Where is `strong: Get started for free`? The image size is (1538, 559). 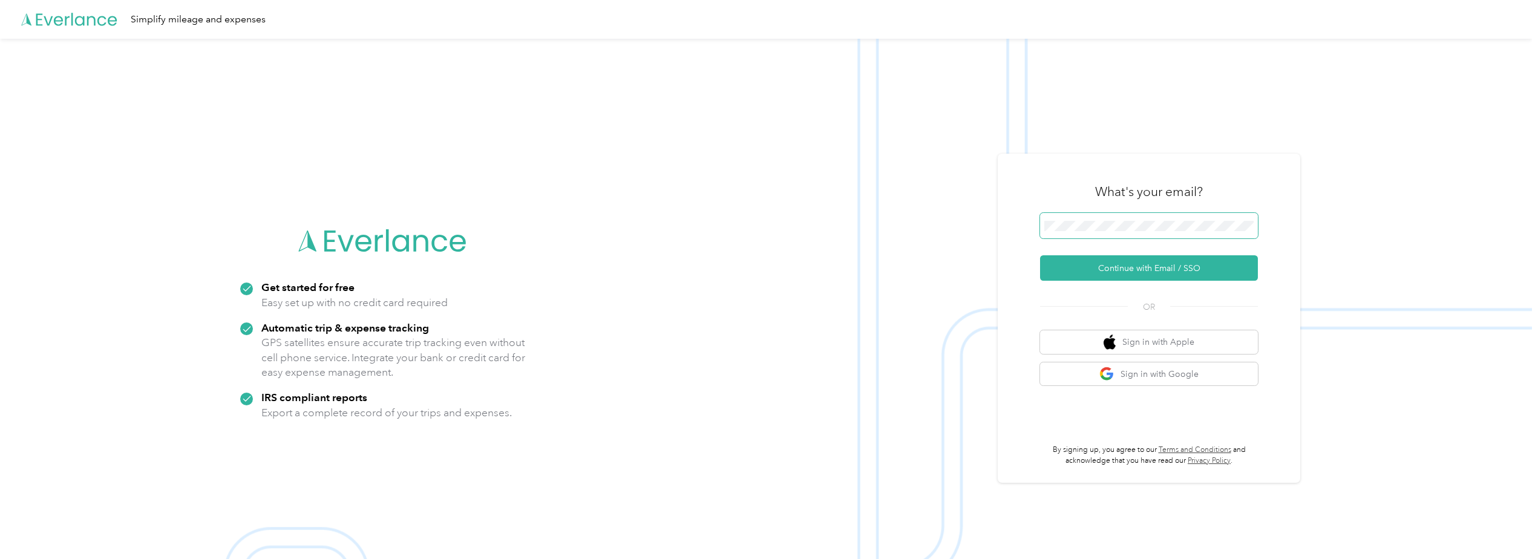 strong: Get started for free is located at coordinates (308, 287).